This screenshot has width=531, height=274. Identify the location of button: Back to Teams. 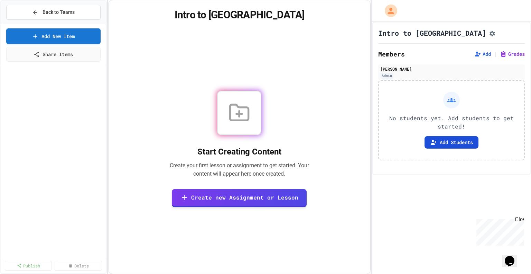
(53, 12).